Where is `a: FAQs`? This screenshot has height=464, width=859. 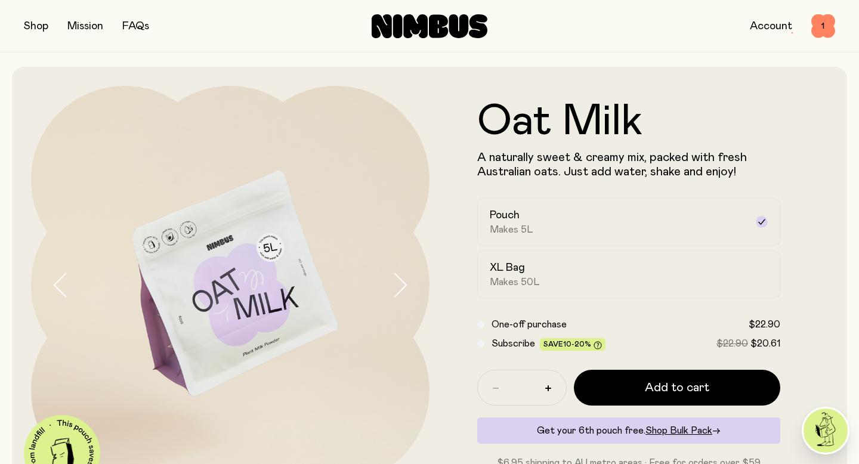
a: FAQs is located at coordinates (135, 26).